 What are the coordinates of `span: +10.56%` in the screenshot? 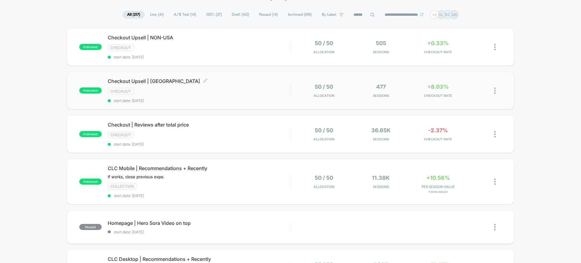 It's located at (438, 178).